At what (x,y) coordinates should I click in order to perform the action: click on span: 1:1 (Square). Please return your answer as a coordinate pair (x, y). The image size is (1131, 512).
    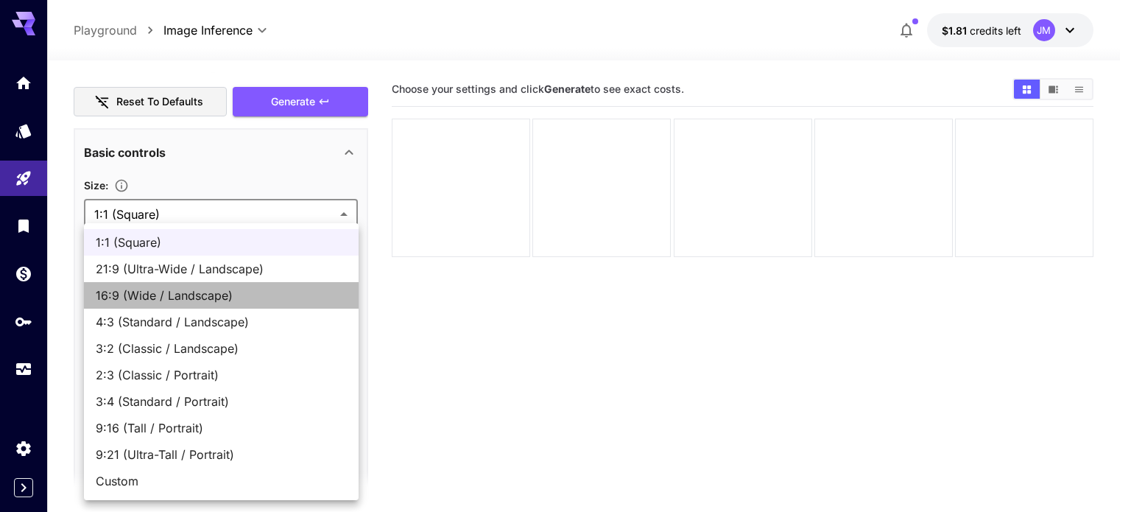
    Looking at the image, I should click on (221, 242).